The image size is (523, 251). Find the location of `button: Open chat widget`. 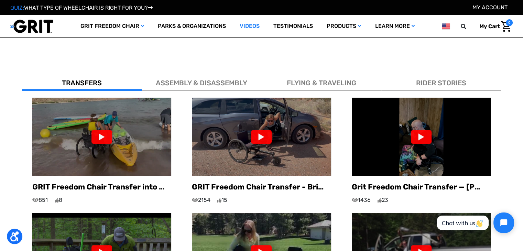

button: Open chat widget is located at coordinates (75, 16).